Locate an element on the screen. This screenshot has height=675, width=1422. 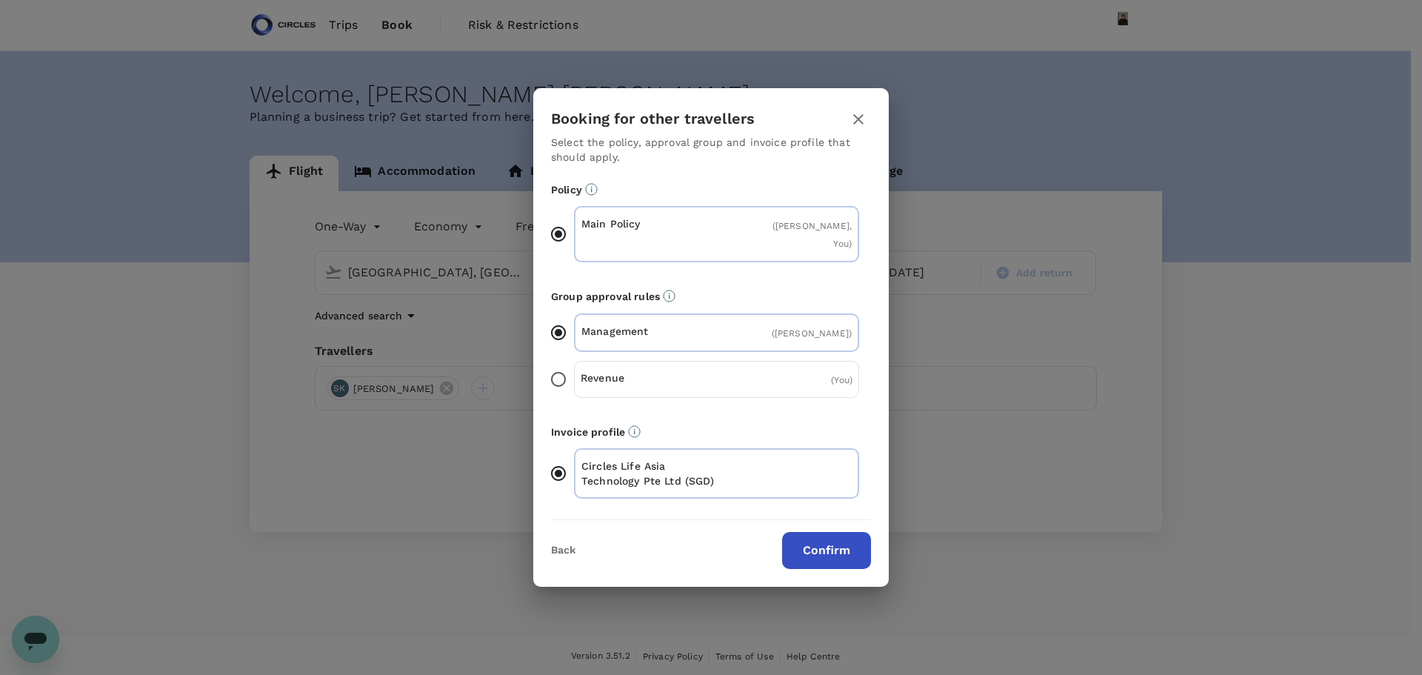
h3: Booking for other travellers is located at coordinates (652, 118).